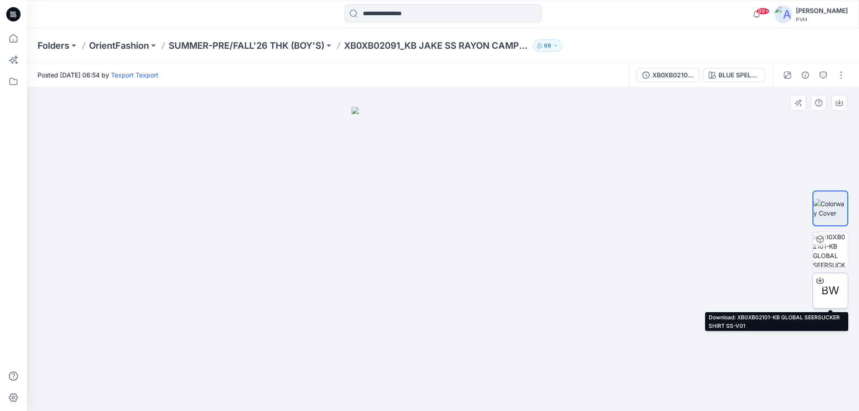 The height and width of the screenshot is (411, 859). What do you see at coordinates (548, 46) in the screenshot?
I see `button: 69` at bounding box center [548, 46].